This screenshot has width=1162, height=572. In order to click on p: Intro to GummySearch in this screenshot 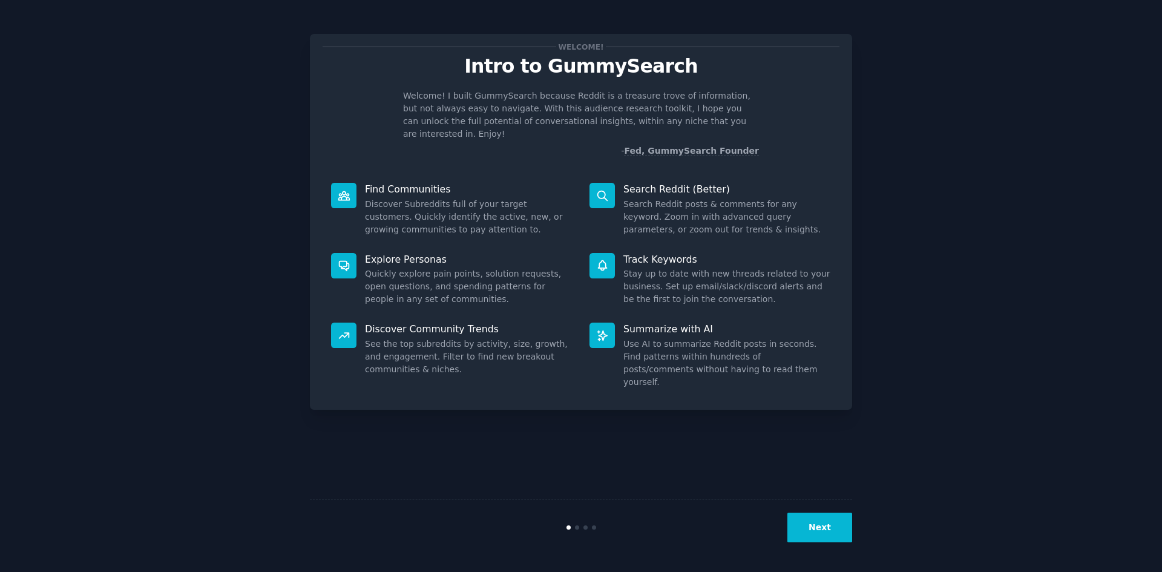, I will do `click(581, 66)`.